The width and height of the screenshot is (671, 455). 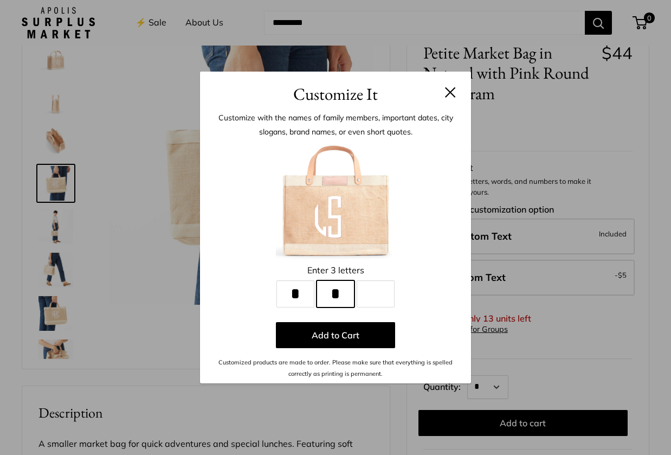 What do you see at coordinates (335, 335) in the screenshot?
I see `button: Add to Cart` at bounding box center [335, 335].